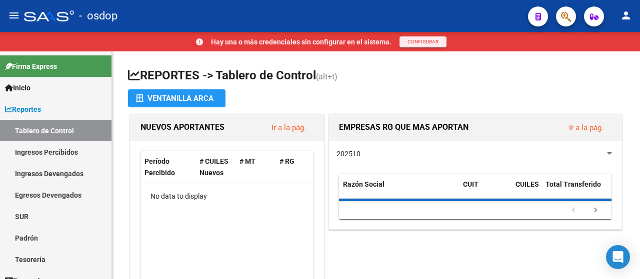  I want to click on div: No data to display, so click(227, 197).